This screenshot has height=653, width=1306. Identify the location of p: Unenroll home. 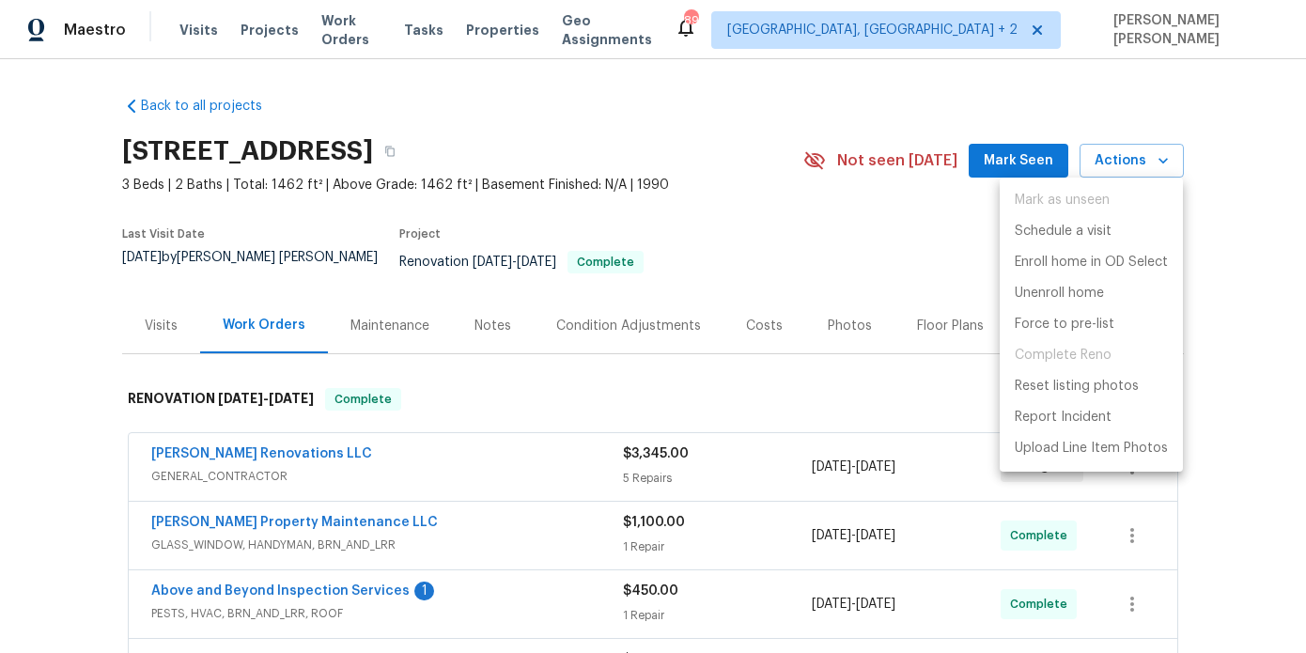
(1059, 293).